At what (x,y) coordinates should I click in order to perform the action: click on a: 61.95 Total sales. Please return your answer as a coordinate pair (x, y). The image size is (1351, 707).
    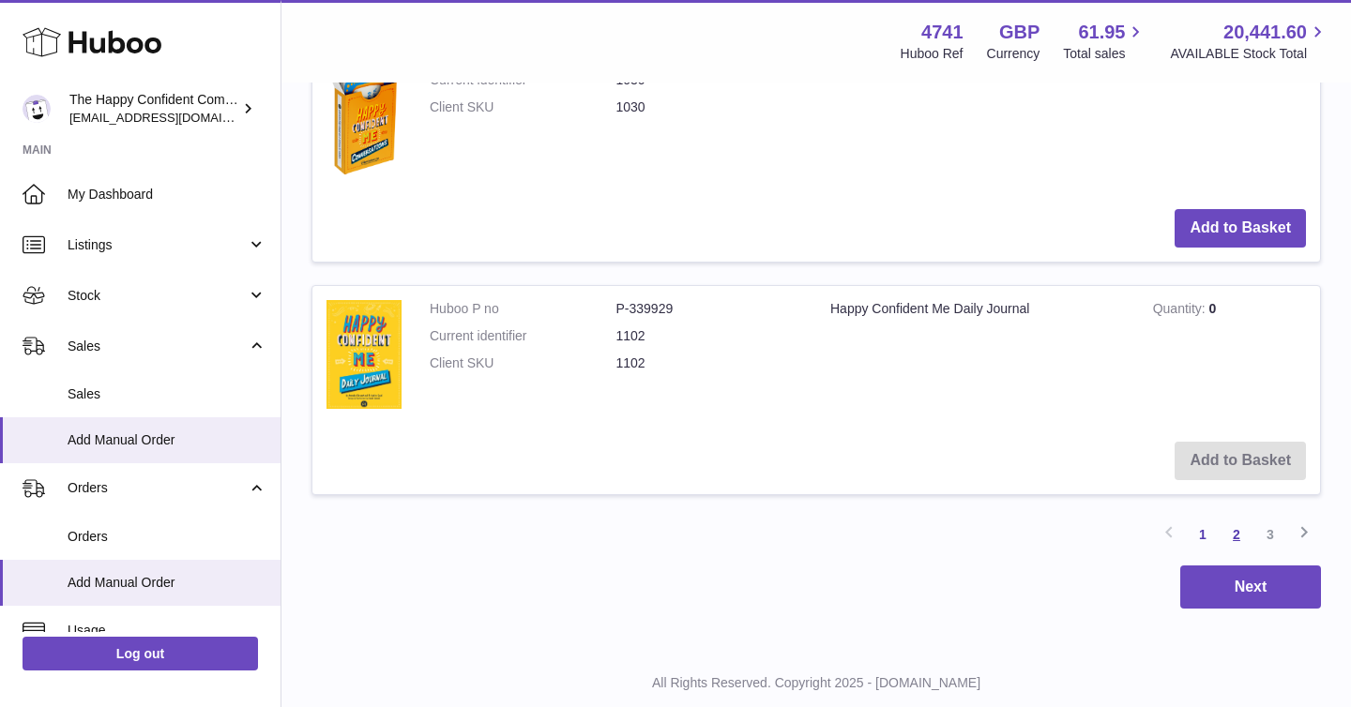
    Looking at the image, I should click on (1104, 41).